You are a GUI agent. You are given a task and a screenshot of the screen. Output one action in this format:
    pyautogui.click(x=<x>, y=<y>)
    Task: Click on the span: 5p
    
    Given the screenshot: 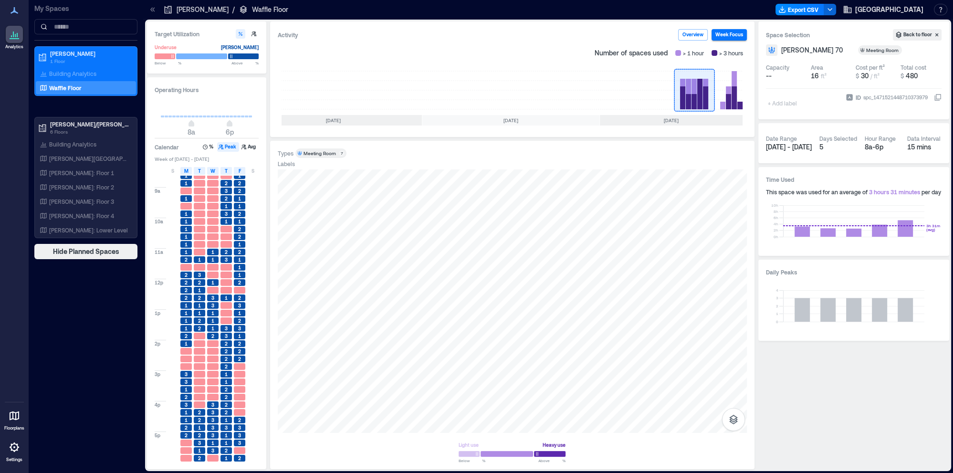 What is the action you would take?
    pyautogui.click(x=157, y=435)
    